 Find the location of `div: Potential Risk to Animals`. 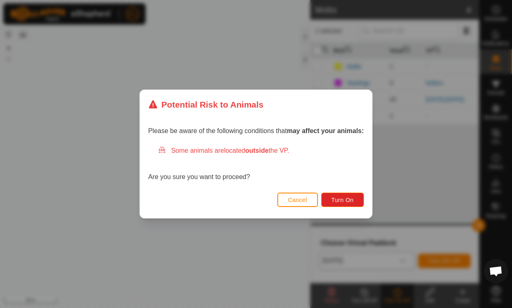

div: Potential Risk to Animals is located at coordinates (205, 104).